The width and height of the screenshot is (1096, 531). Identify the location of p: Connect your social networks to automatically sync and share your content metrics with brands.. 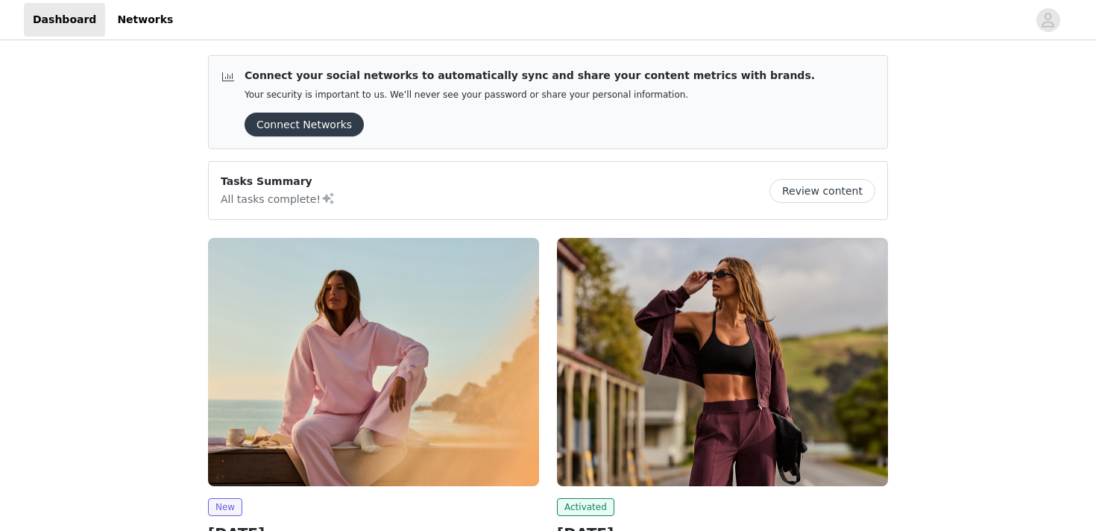
(529, 75).